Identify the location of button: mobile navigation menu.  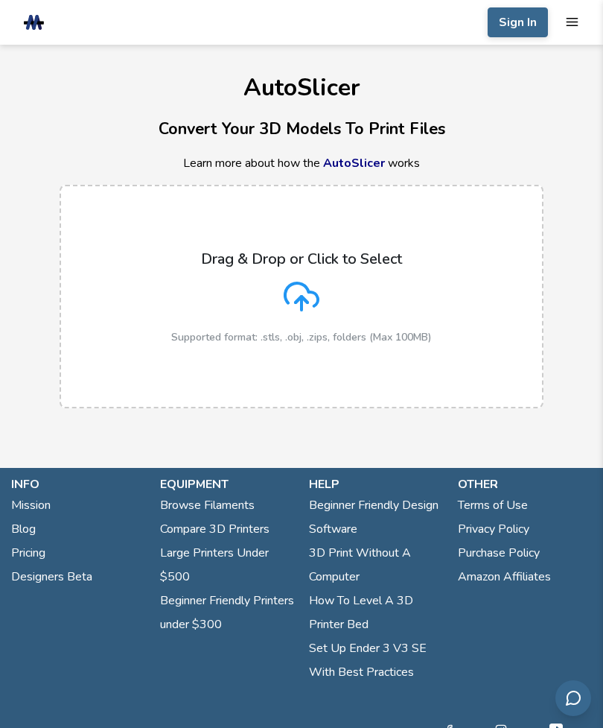
(572, 22).